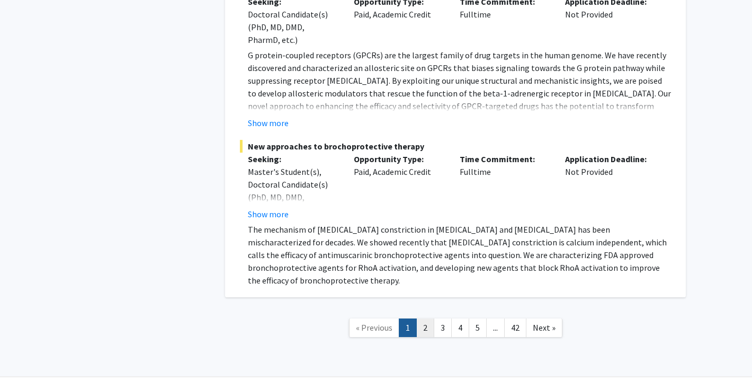 Image resolution: width=752 pixels, height=389 pixels. I want to click on span: « Previous, so click(374, 327).